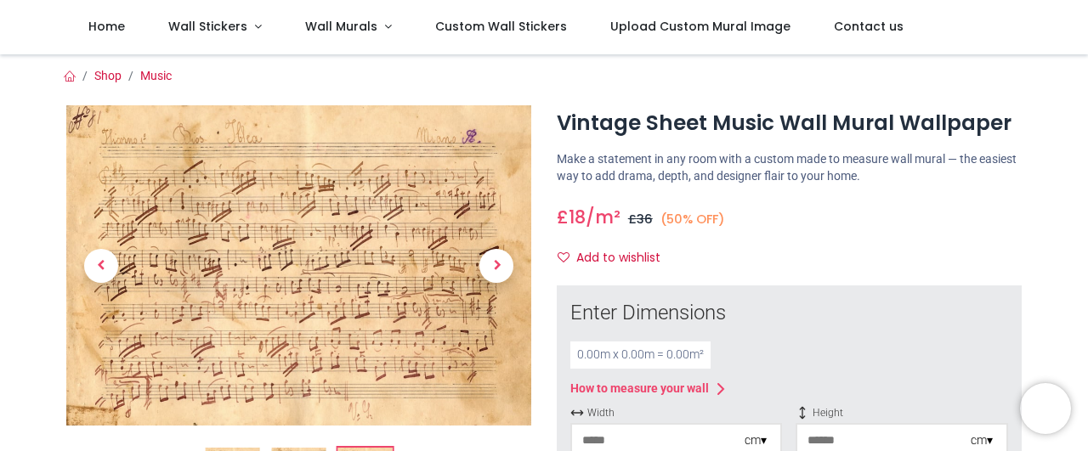 This screenshot has width=1088, height=451. I want to click on p: Make a statement in any room with a custom made to measure wall mural — the easiest way to add dr..., so click(789, 167).